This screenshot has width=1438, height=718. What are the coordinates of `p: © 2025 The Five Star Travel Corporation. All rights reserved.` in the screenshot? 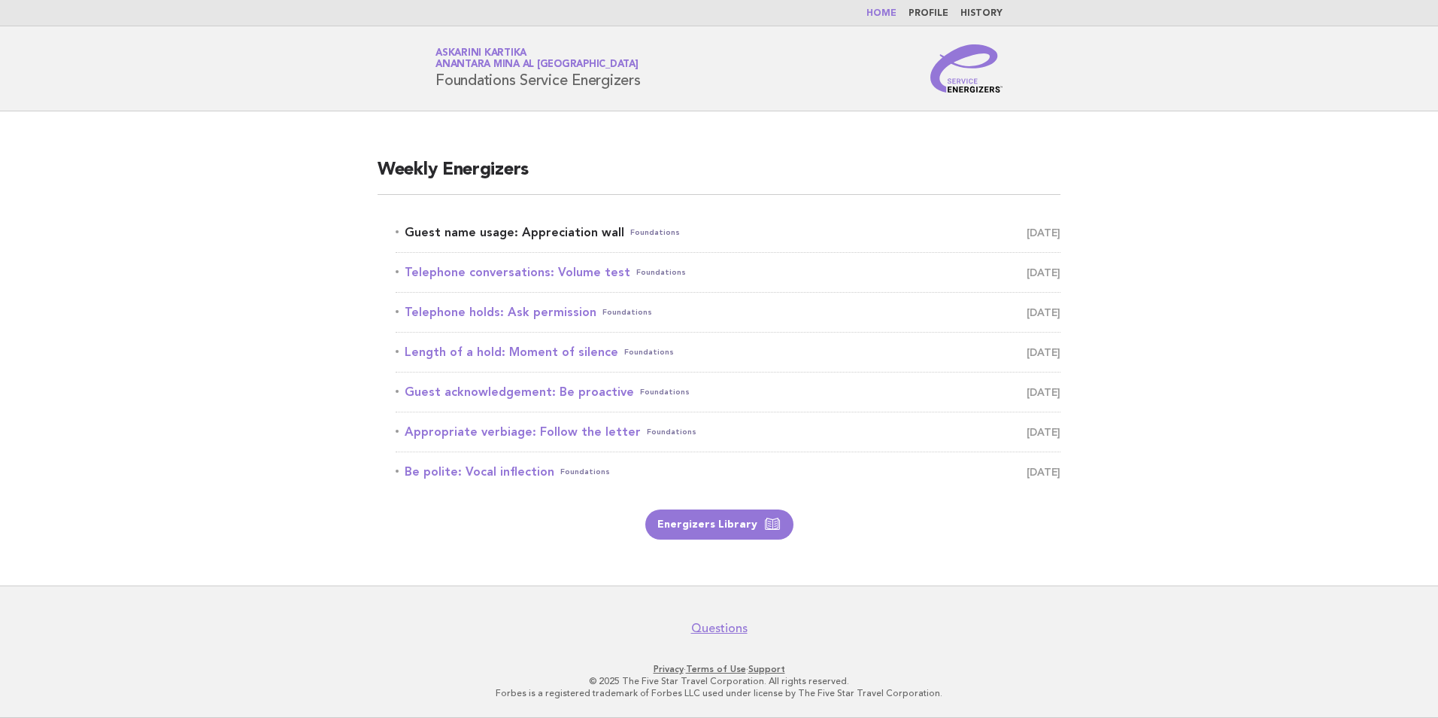 It's located at (719, 681).